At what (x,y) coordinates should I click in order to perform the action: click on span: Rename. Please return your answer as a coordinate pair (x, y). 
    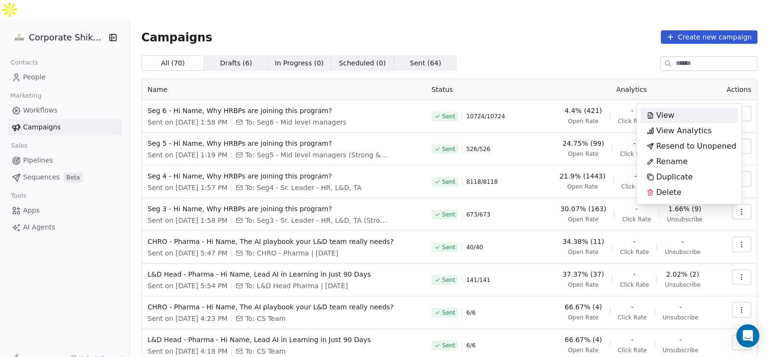
    Looking at the image, I should click on (672, 161).